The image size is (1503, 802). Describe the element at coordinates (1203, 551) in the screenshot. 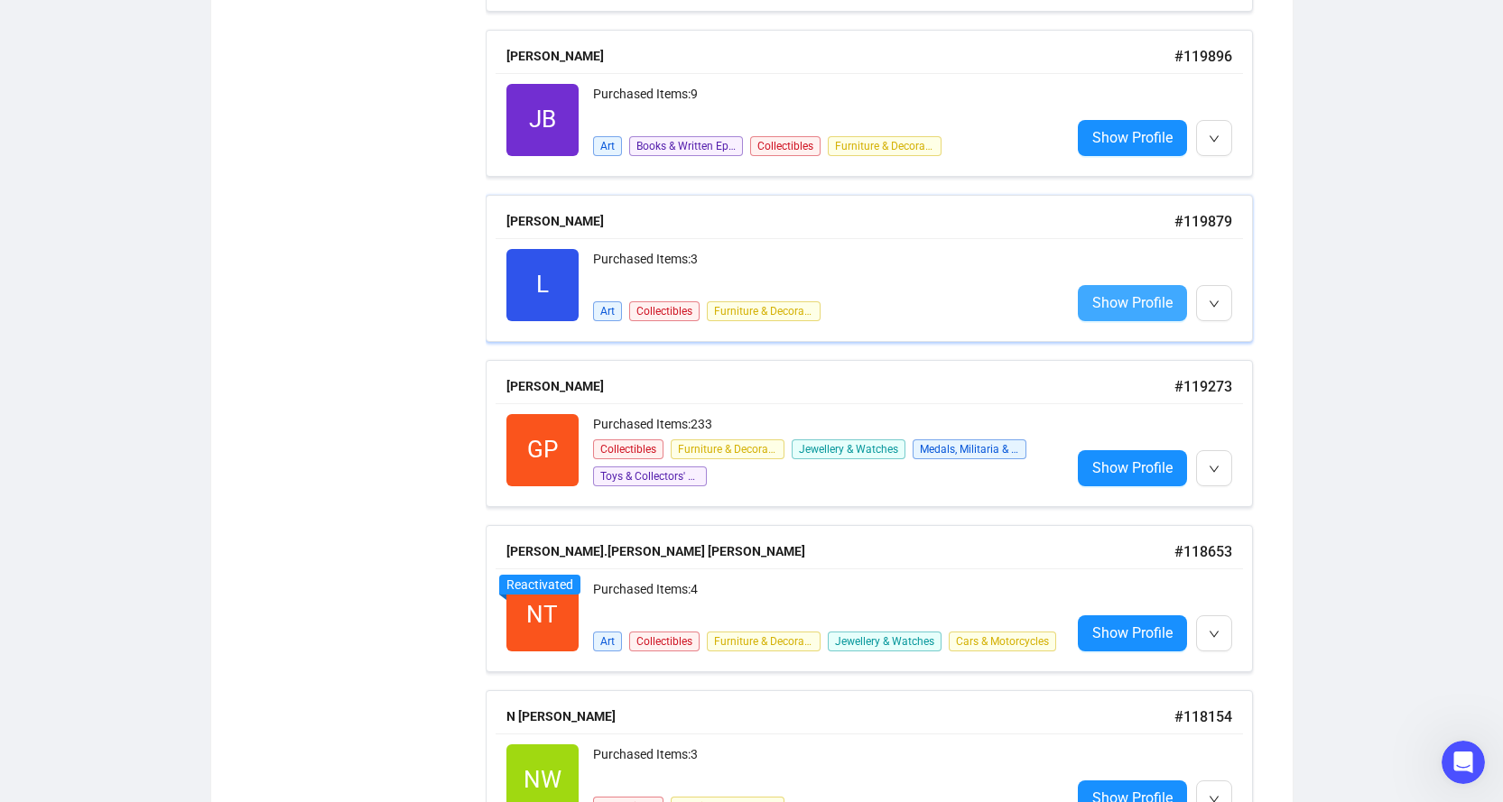

I see `span: # 118653` at that location.